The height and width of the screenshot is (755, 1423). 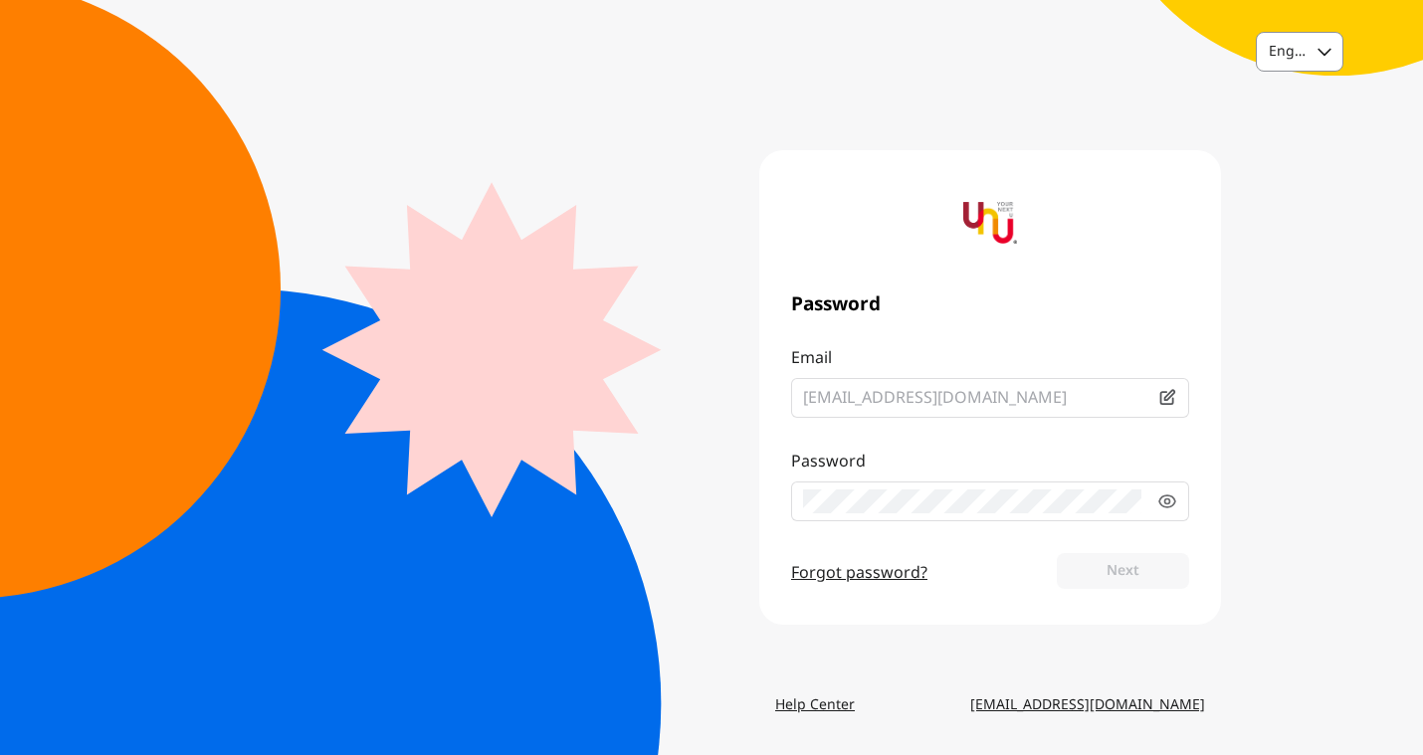 I want to click on a: Forgot password?, so click(x=859, y=573).